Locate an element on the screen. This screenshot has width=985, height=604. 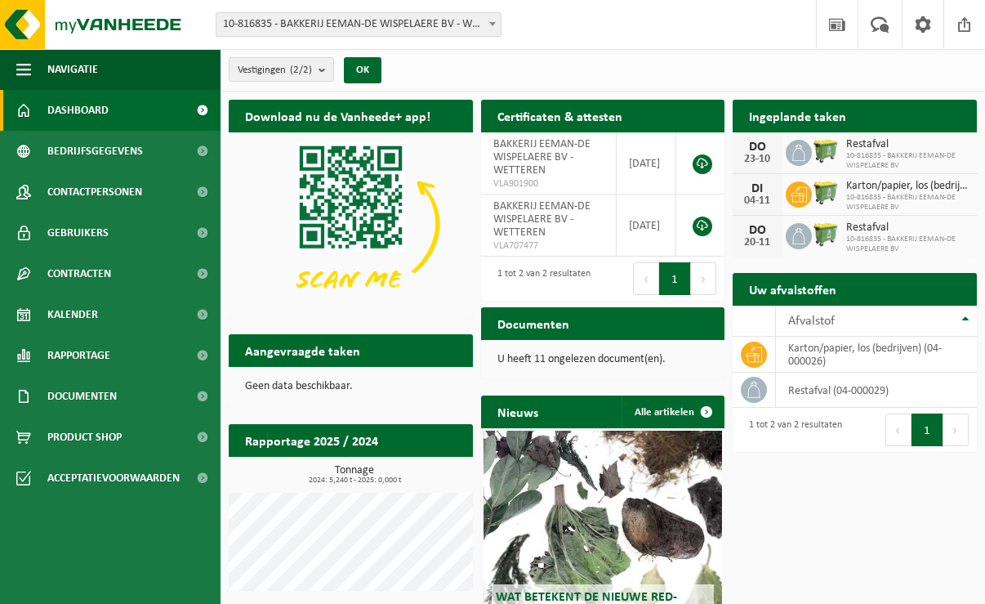
h2: Ingeplande taken is located at coordinates (798, 115).